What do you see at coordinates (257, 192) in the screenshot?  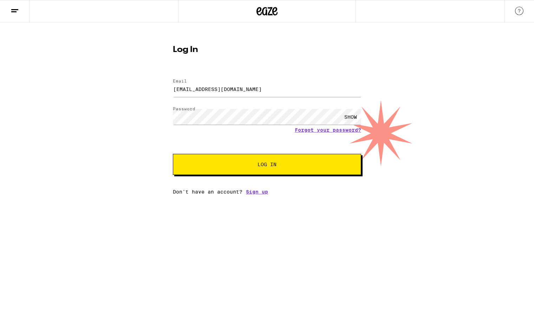 I see `a: Sign up` at bounding box center [257, 192].